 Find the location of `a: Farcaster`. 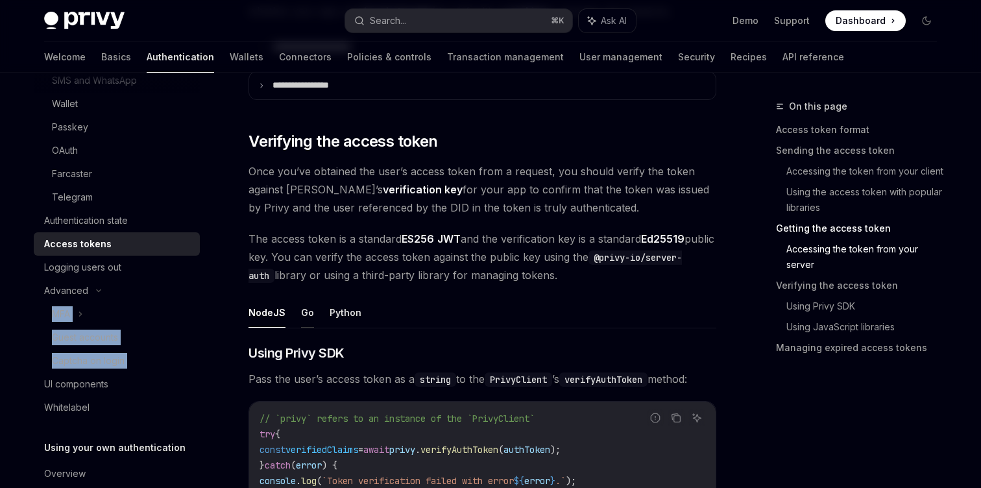

a: Farcaster is located at coordinates (117, 174).